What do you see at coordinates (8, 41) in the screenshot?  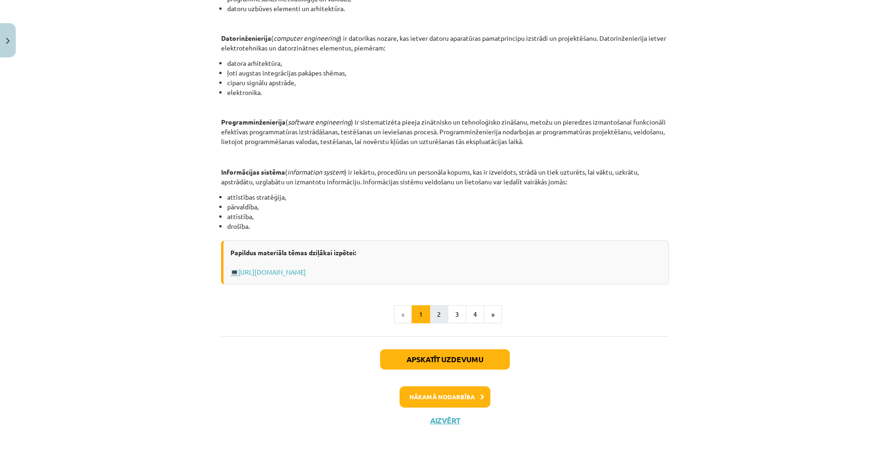 I see `img: icon-close-lesson-0947bae3869378f0d4975bcd49f059093ad1ed9edebbc8119c70593378902aed.svg` at bounding box center [8, 41].